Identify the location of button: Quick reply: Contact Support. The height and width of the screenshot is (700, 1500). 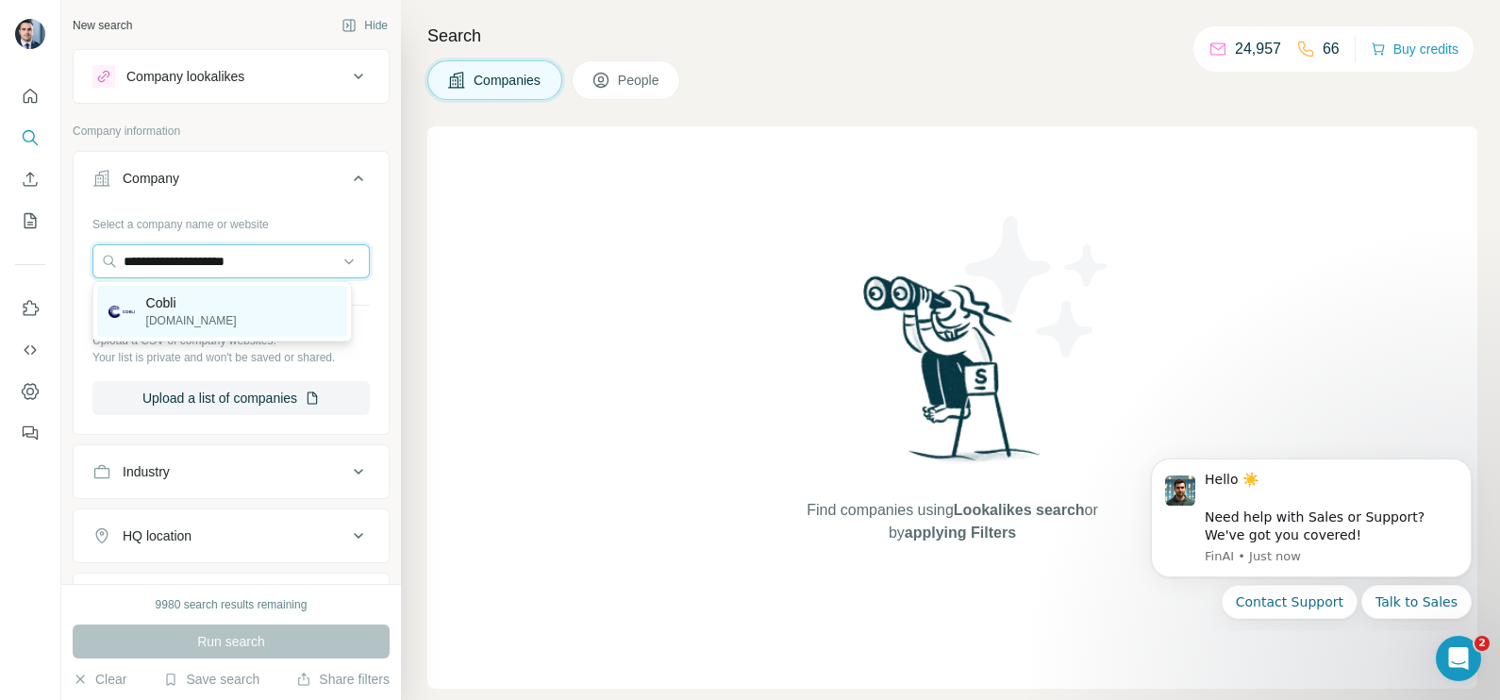
(167, 159).